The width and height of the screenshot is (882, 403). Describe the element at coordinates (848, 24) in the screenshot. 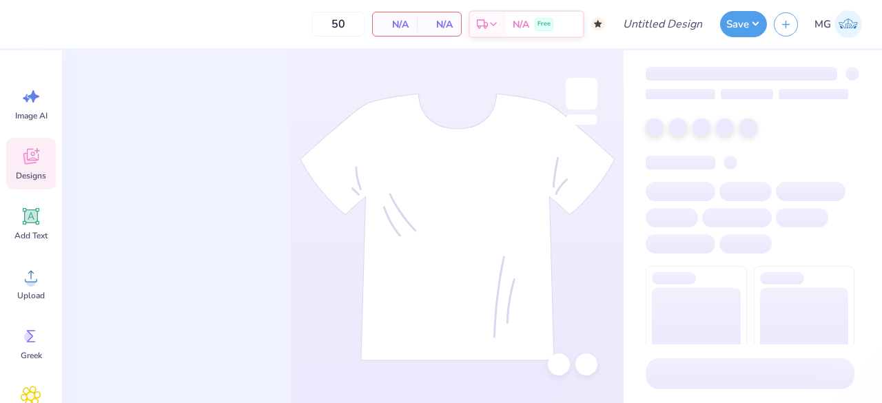

I see `img: Myleiah Guy` at that location.